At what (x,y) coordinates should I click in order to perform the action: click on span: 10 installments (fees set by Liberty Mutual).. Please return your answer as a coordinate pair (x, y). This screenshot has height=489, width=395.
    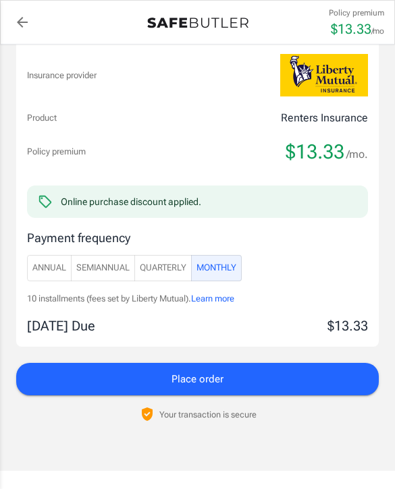
    Looking at the image, I should click on (109, 298).